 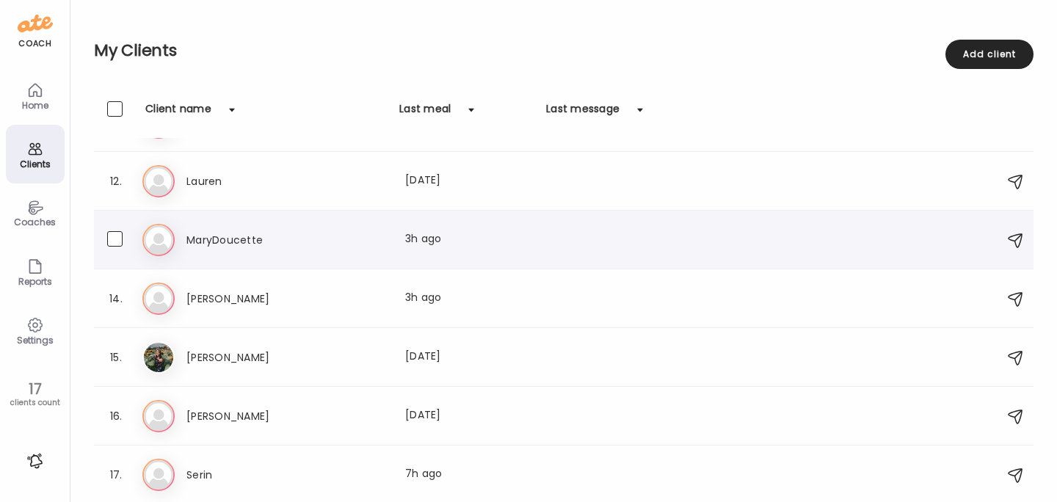 I want to click on div: Coaches, so click(x=35, y=222).